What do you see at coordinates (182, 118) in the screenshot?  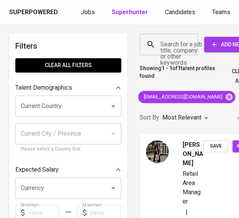 I see `p: Most Relevant` at bounding box center [182, 118].